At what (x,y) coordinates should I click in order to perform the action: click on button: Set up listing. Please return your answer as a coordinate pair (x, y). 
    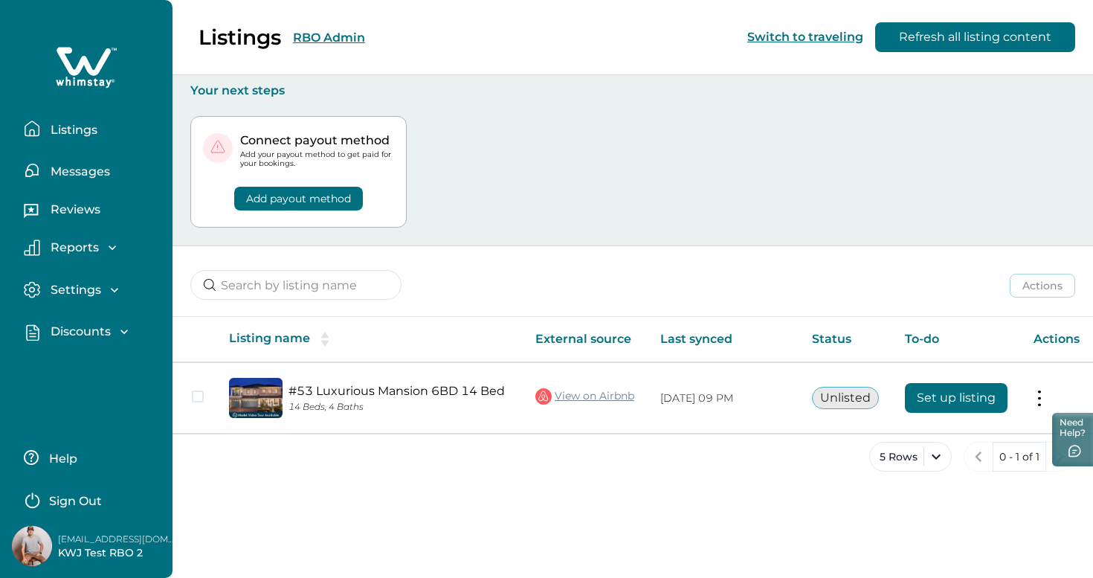
    Looking at the image, I should click on (956, 398).